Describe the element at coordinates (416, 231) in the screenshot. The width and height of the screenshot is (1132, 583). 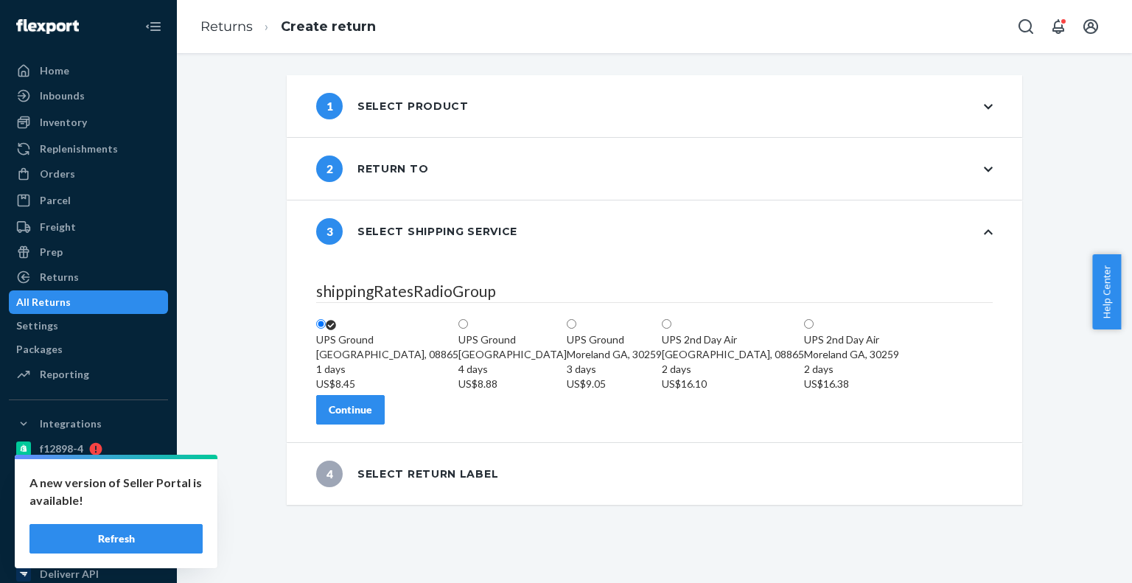
I see `div: Select shipping service` at that location.